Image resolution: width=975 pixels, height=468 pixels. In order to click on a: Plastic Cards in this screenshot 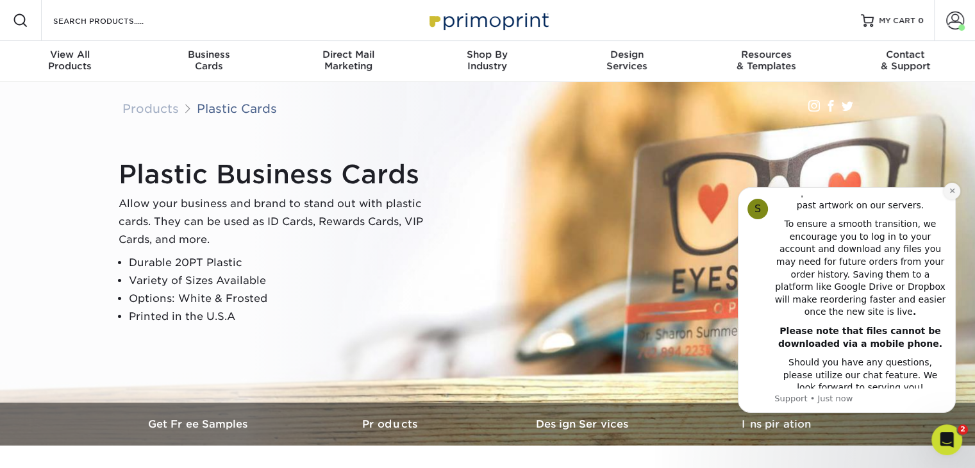, I will do `click(237, 108)`.